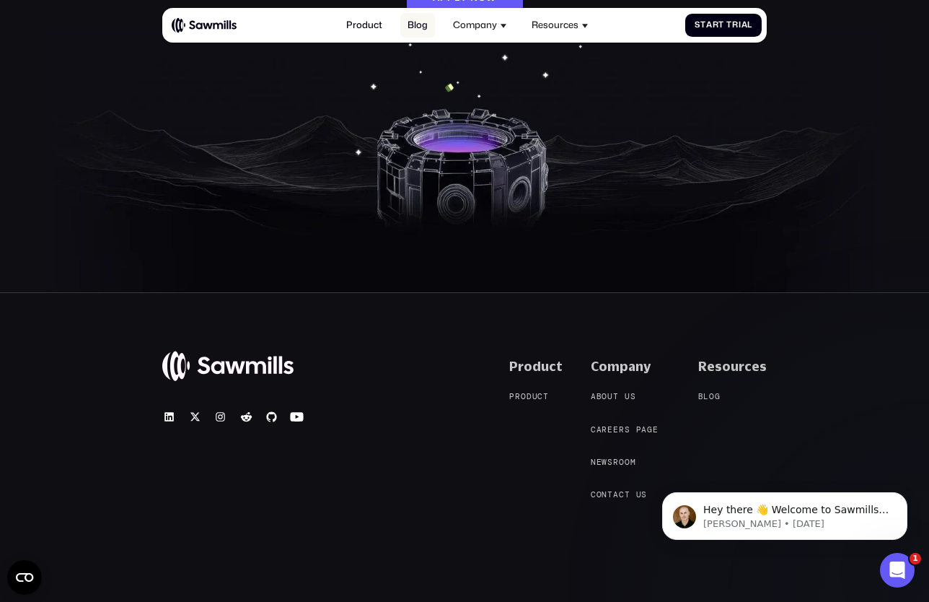  What do you see at coordinates (156, 62) in the screenshot?
I see `p: Message from Winston, sent 2w ago` at bounding box center [156, 62].